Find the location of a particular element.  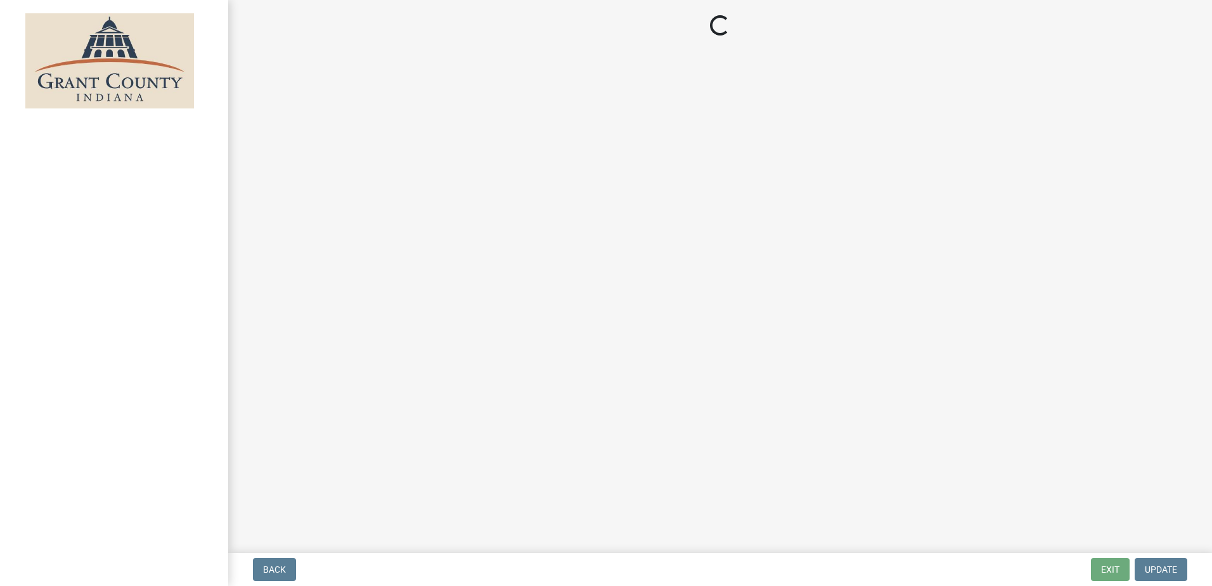

span: Back is located at coordinates (274, 569).